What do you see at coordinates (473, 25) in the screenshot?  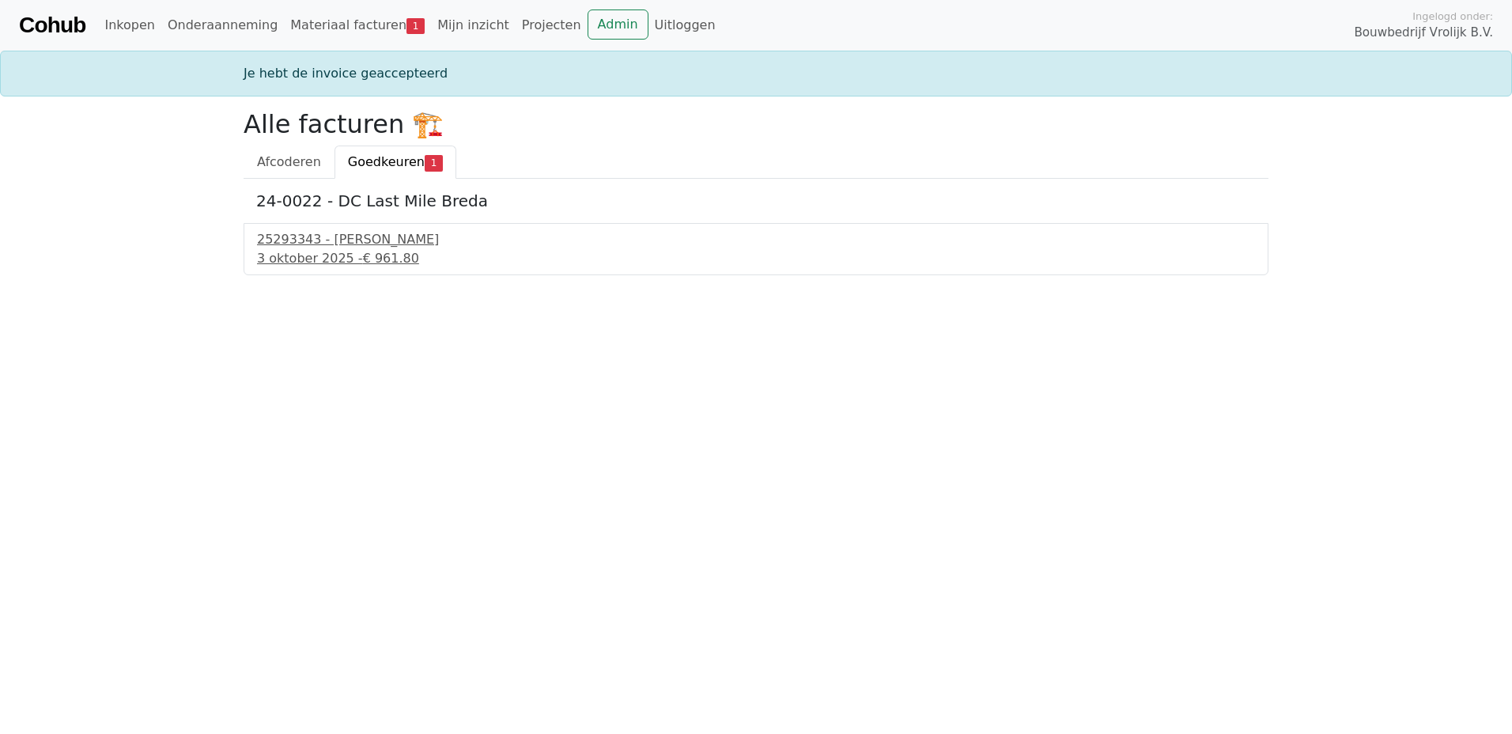 I see `a: Mijn inzicht` at bounding box center [473, 25].